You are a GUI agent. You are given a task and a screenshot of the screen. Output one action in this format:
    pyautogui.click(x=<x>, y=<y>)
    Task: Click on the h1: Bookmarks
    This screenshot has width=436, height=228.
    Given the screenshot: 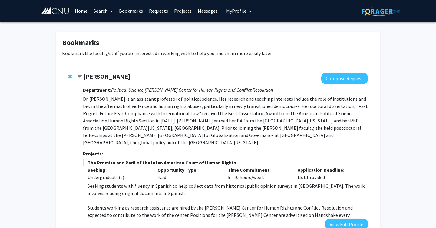 What is the action you would take?
    pyautogui.click(x=218, y=43)
    